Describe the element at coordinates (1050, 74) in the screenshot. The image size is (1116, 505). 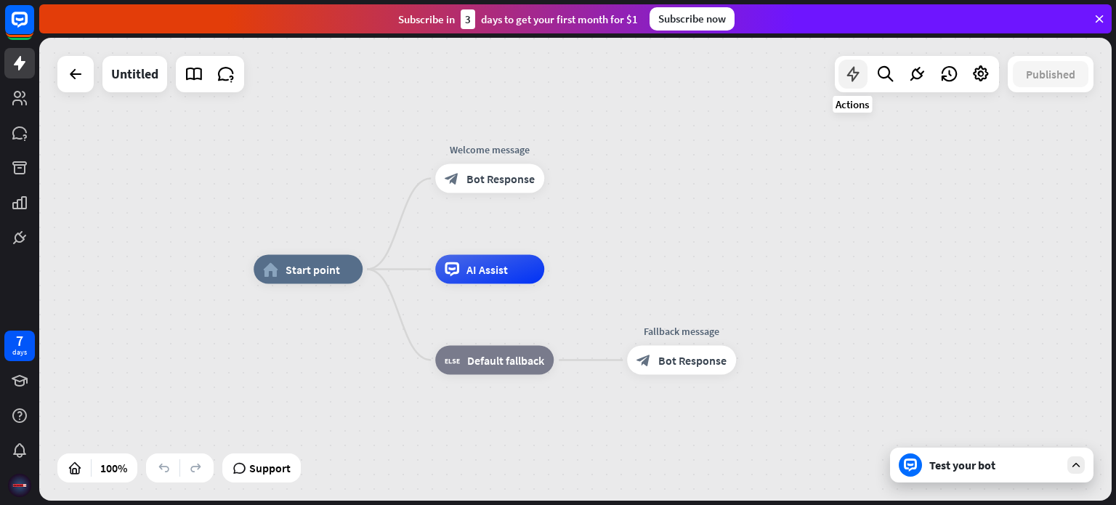
I see `button: Published` at that location.